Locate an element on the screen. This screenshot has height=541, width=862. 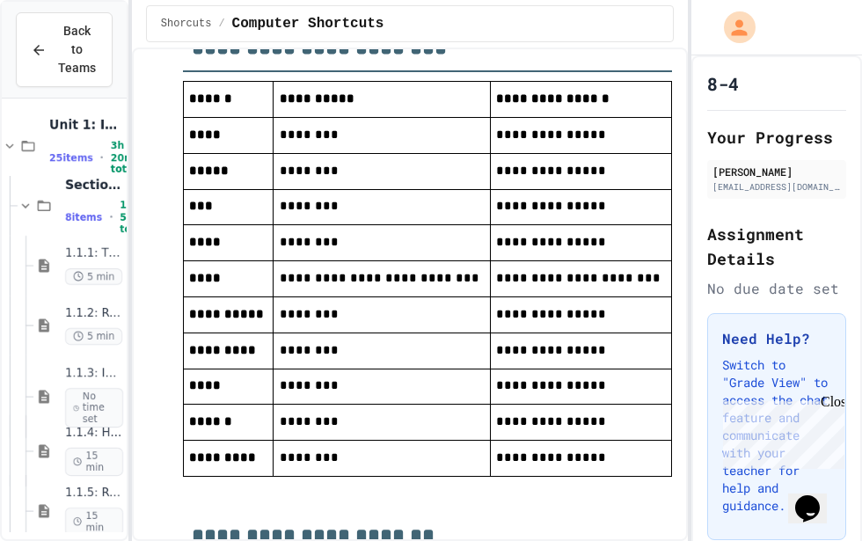
span: 1.1.4: Hello, World! is located at coordinates (94, 433).